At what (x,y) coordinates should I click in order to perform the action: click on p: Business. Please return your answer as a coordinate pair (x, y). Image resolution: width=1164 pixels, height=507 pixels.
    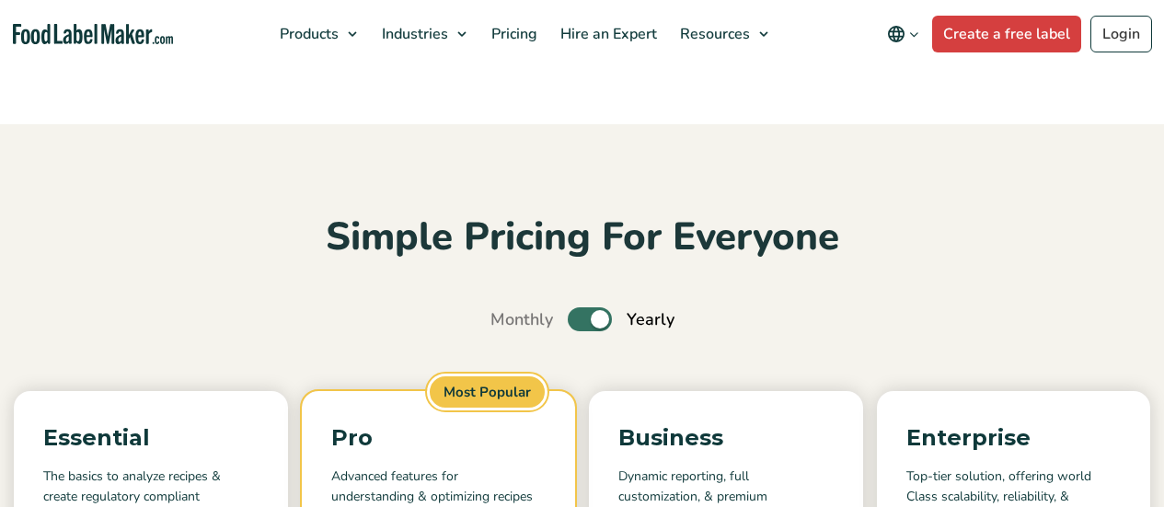
    Looking at the image, I should click on (726, 438).